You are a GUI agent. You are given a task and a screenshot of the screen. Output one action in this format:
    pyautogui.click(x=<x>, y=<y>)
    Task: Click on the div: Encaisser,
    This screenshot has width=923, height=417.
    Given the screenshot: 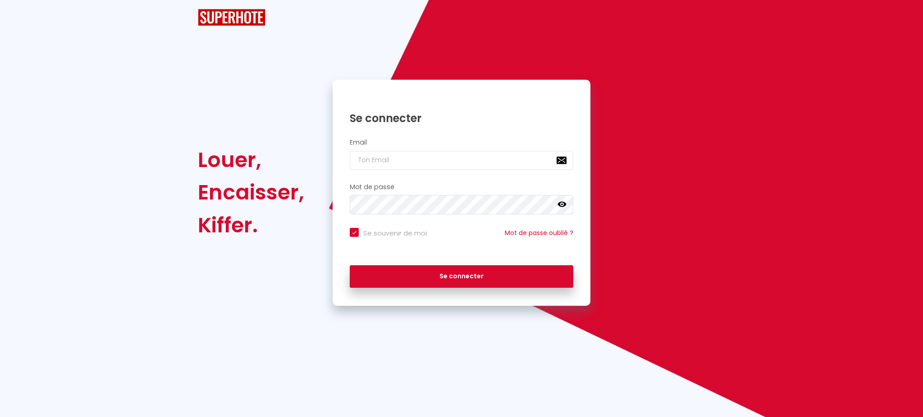 What is the action you would take?
    pyautogui.click(x=251, y=192)
    